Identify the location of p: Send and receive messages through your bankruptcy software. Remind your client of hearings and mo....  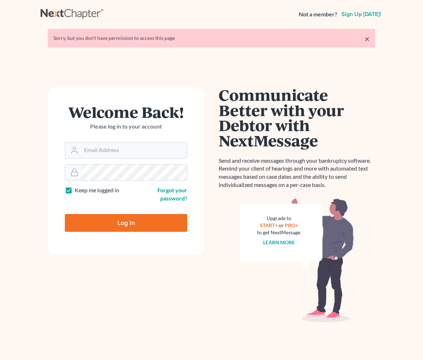
(297, 173).